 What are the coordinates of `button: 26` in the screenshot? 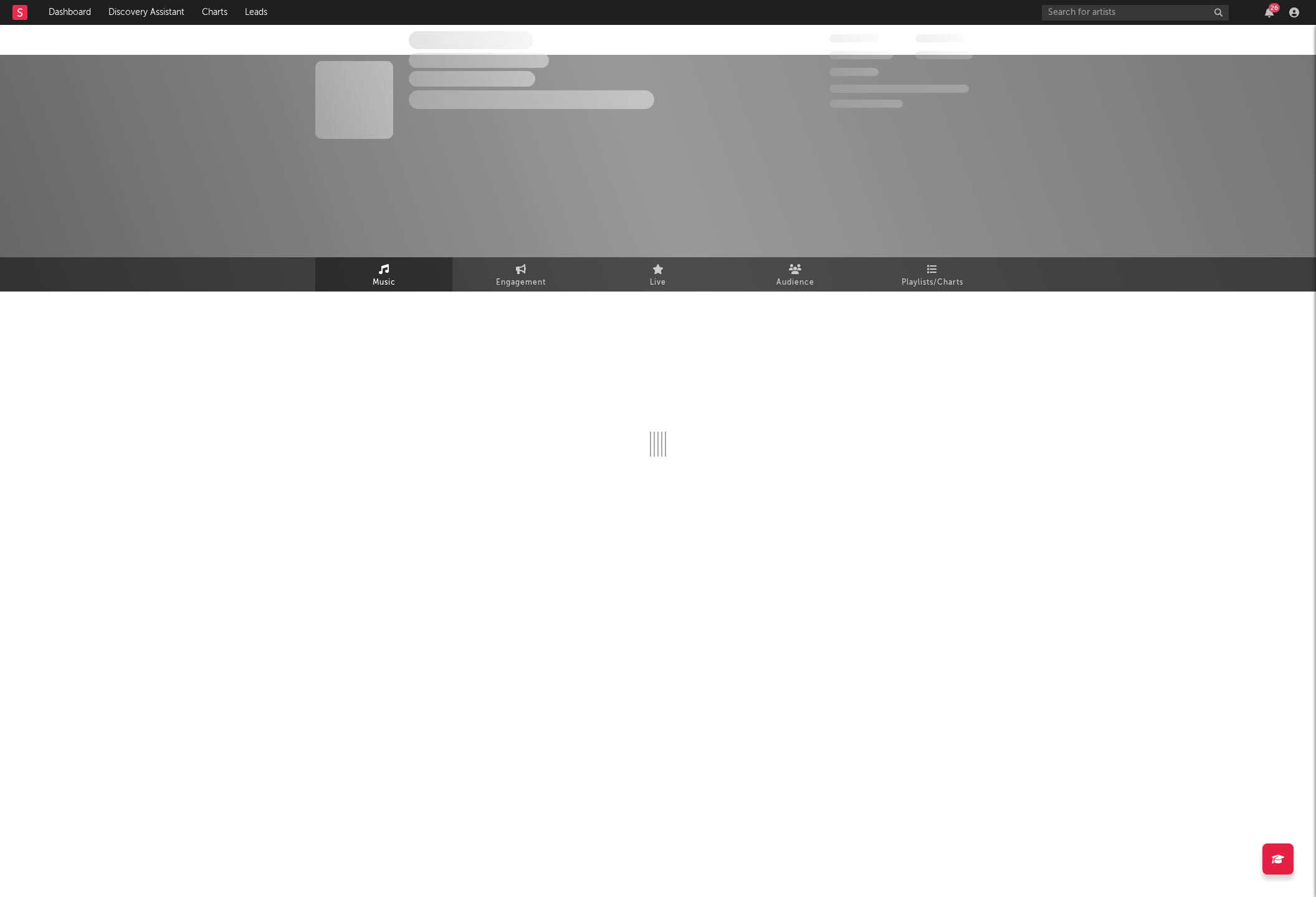 It's located at (1269, 12).